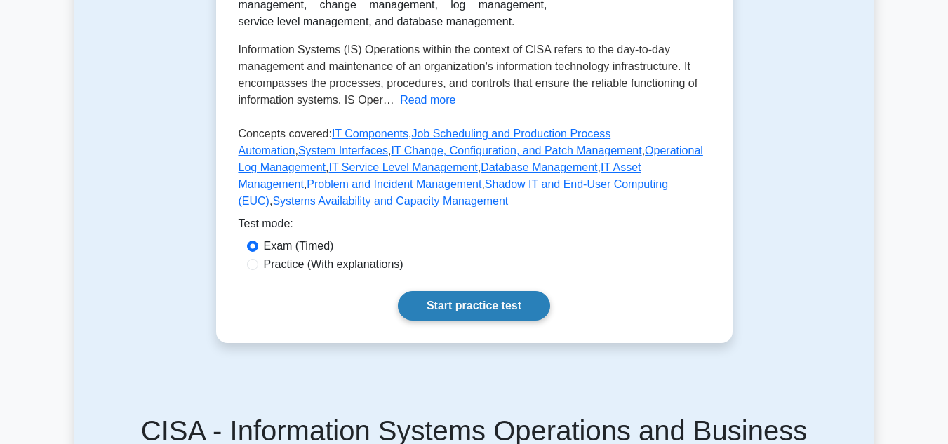 Image resolution: width=948 pixels, height=444 pixels. Describe the element at coordinates (403, 167) in the screenshot. I see `a: IT Service Level Management` at that location.